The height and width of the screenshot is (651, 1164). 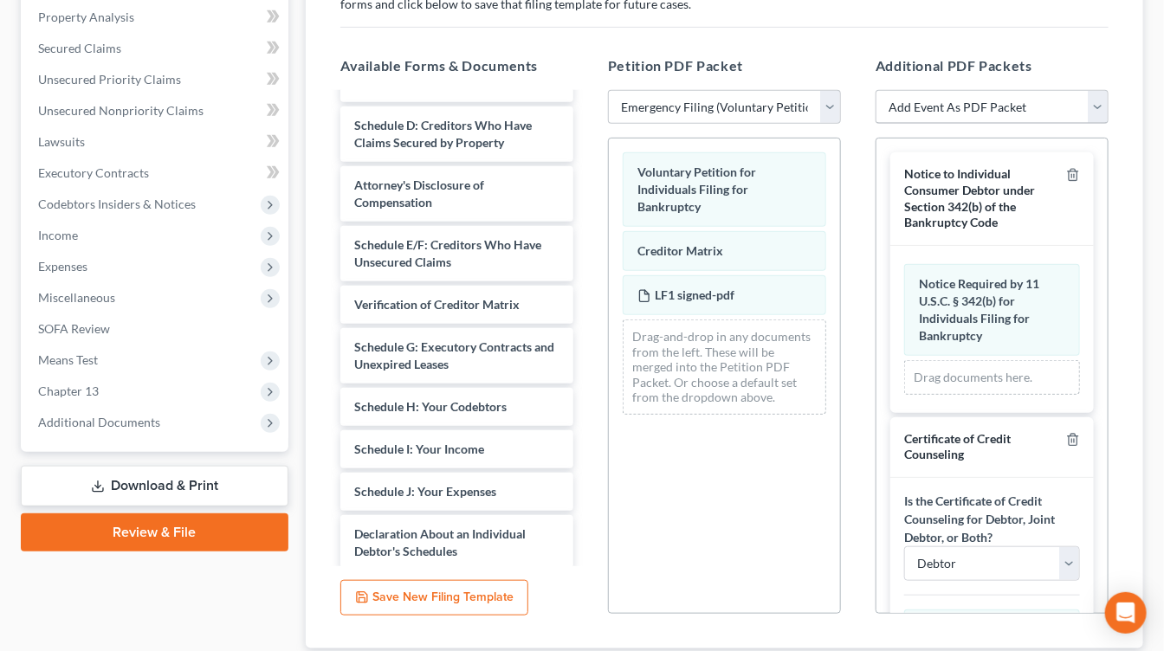 I want to click on a: Download & Print, so click(x=154, y=486).